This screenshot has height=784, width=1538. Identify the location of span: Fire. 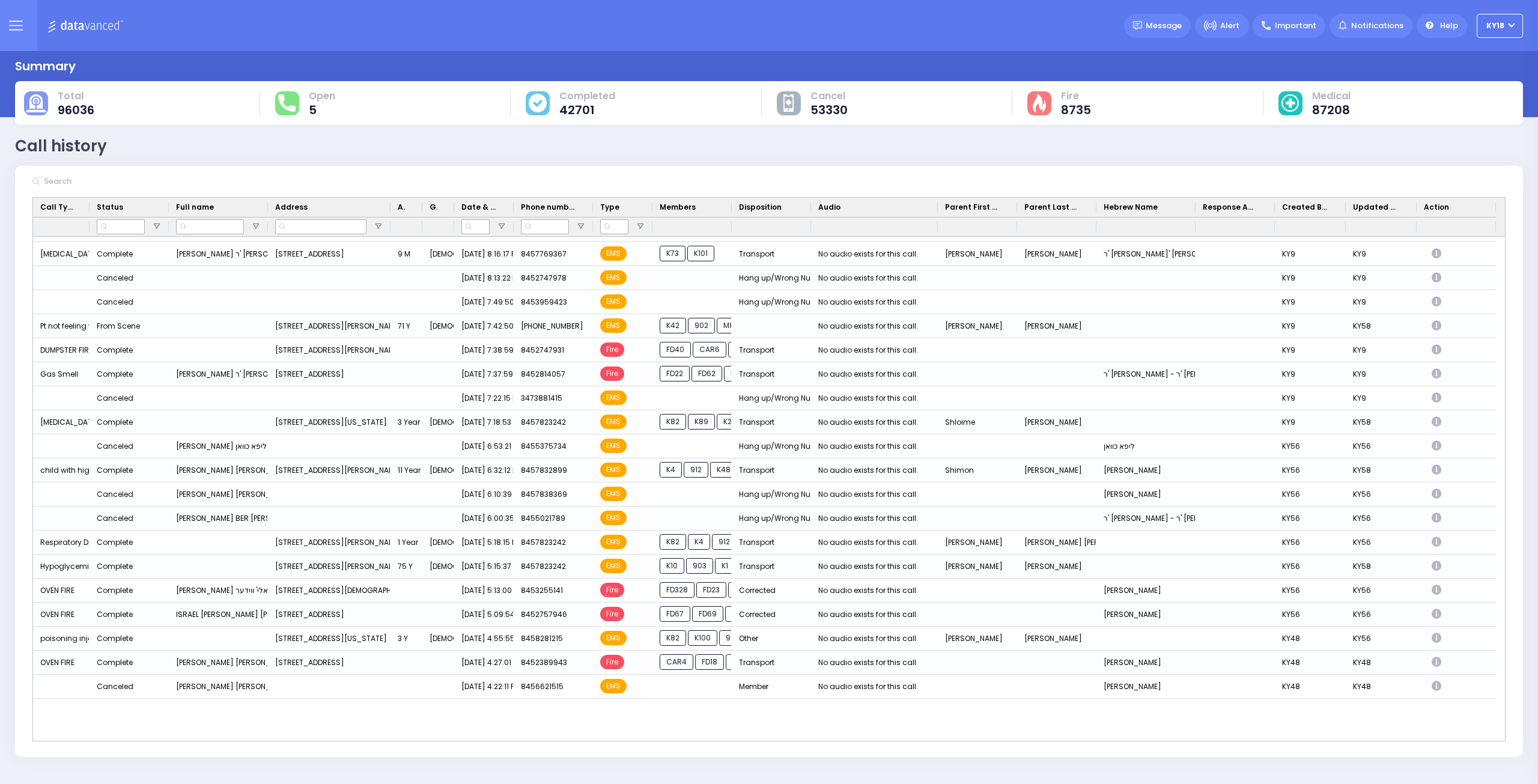
(612, 350).